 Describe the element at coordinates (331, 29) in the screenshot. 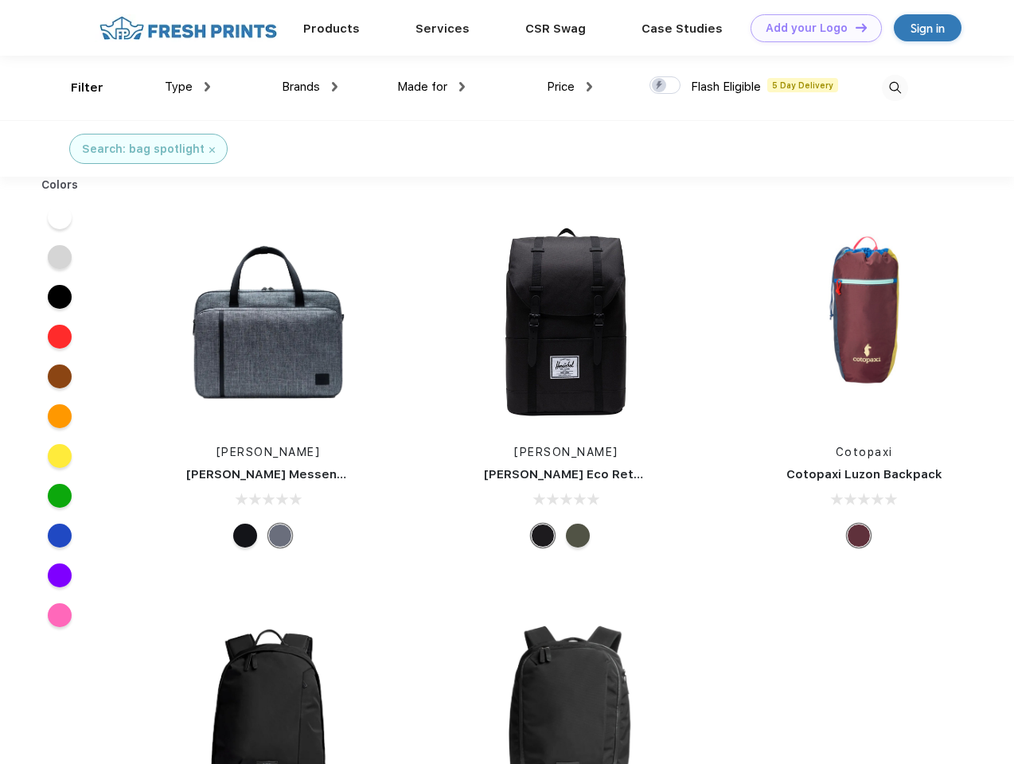

I see `a: Products` at that location.